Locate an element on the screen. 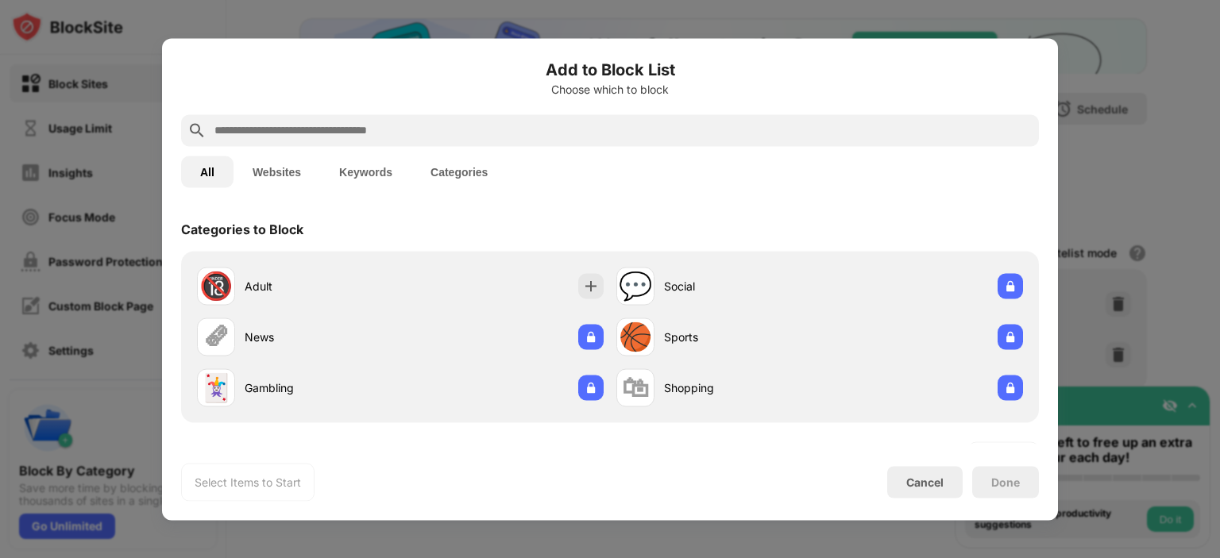 The image size is (1220, 558). div: Done is located at coordinates (1005, 482).